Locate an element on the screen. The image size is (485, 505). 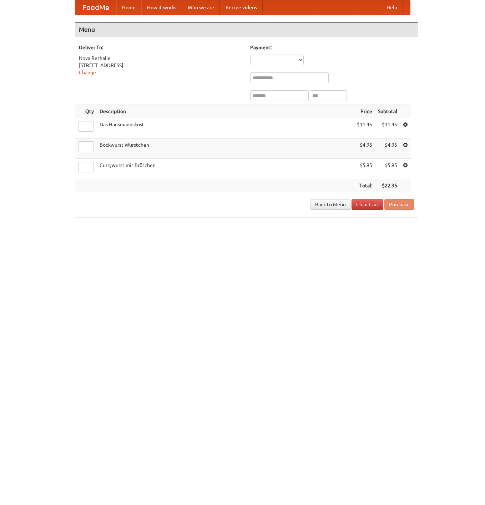
a: How it works is located at coordinates (162, 7).